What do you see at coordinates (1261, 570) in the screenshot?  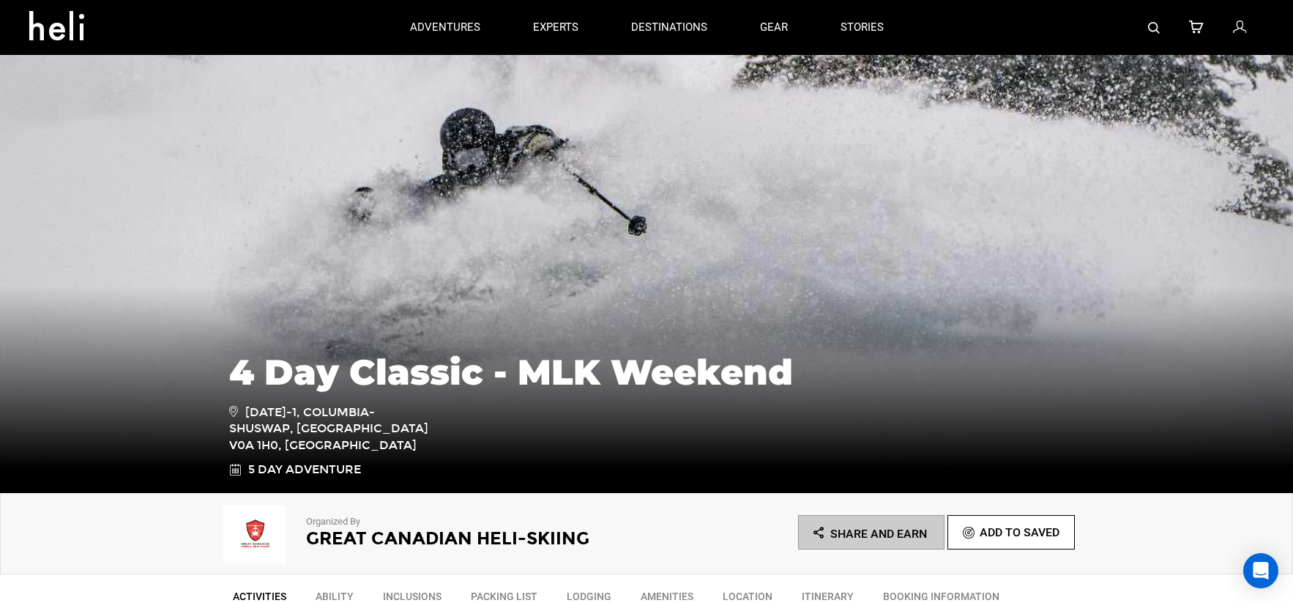 I see `div: Open Intercom Messenger` at bounding box center [1261, 570].